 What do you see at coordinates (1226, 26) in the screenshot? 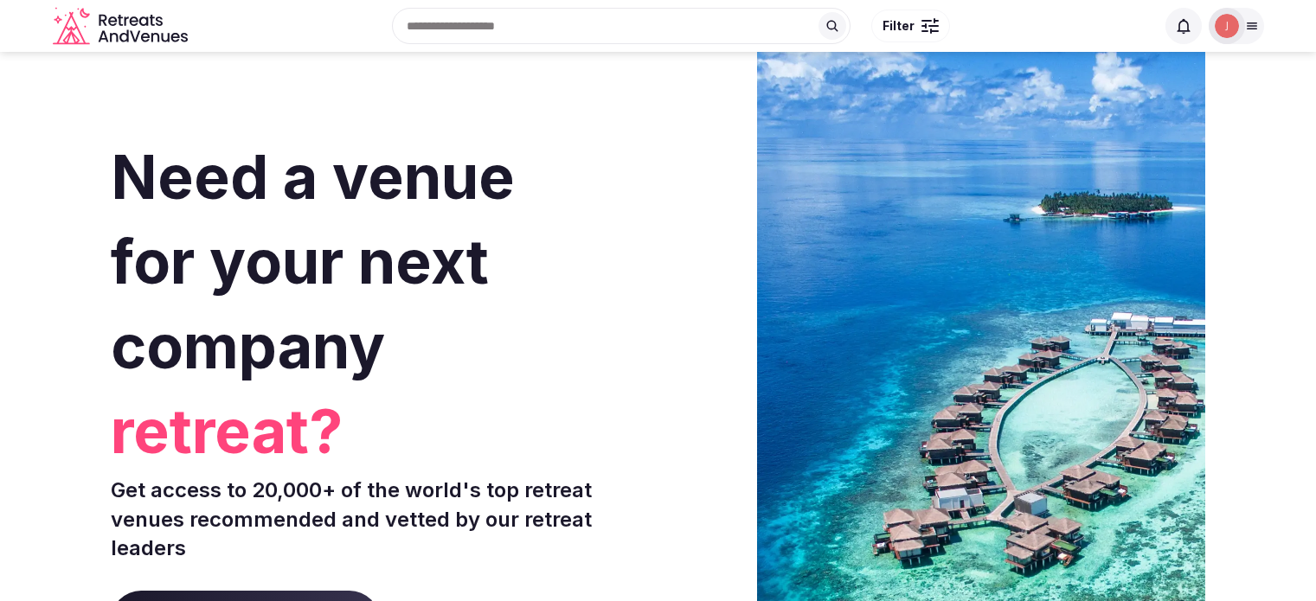
I see `img: Joanna Asiukiewicz` at bounding box center [1226, 26].